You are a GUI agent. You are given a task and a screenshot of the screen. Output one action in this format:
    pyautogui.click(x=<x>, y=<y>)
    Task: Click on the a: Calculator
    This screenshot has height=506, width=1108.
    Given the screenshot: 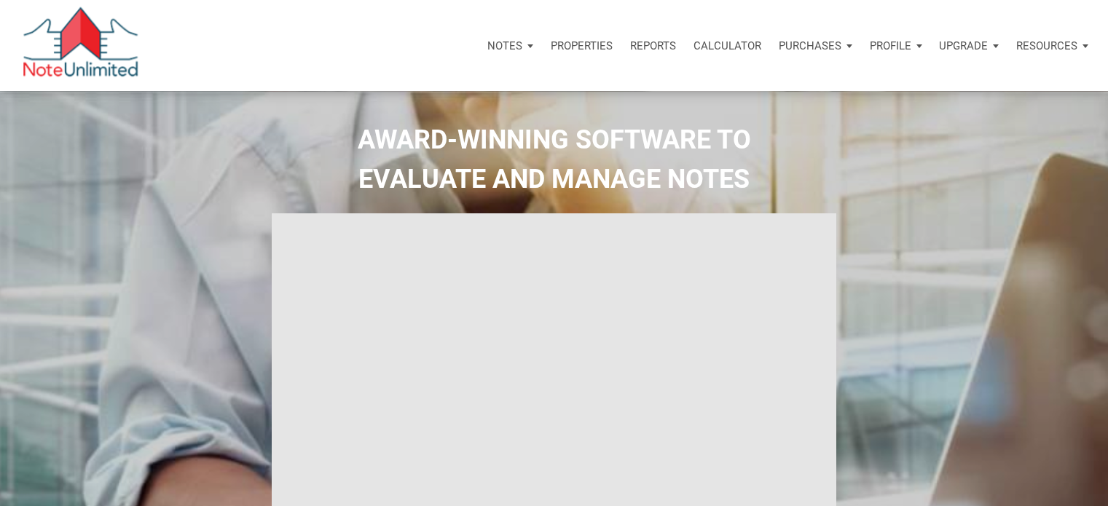 What is the action you would take?
    pyautogui.click(x=727, y=46)
    